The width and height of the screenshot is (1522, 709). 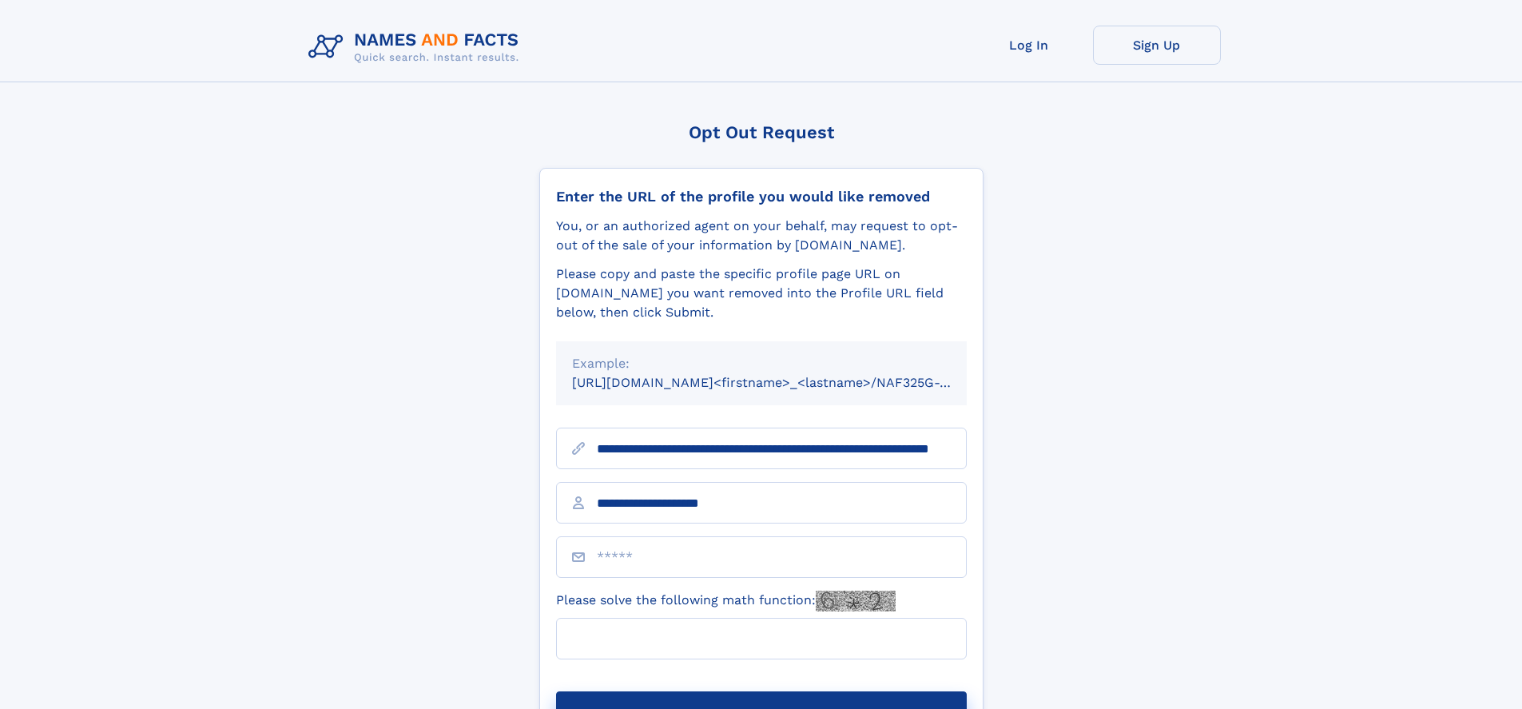 What do you see at coordinates (761, 236) in the screenshot?
I see `div: You, or an authorized agent on your behalf, may request to opt-out of the sale of your informatio...` at bounding box center [761, 236].